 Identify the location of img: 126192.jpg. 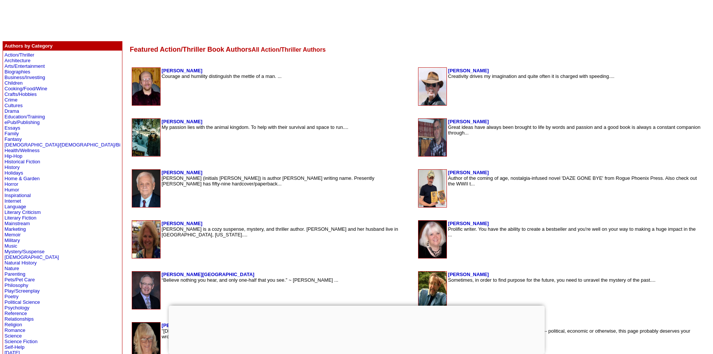
(146, 290).